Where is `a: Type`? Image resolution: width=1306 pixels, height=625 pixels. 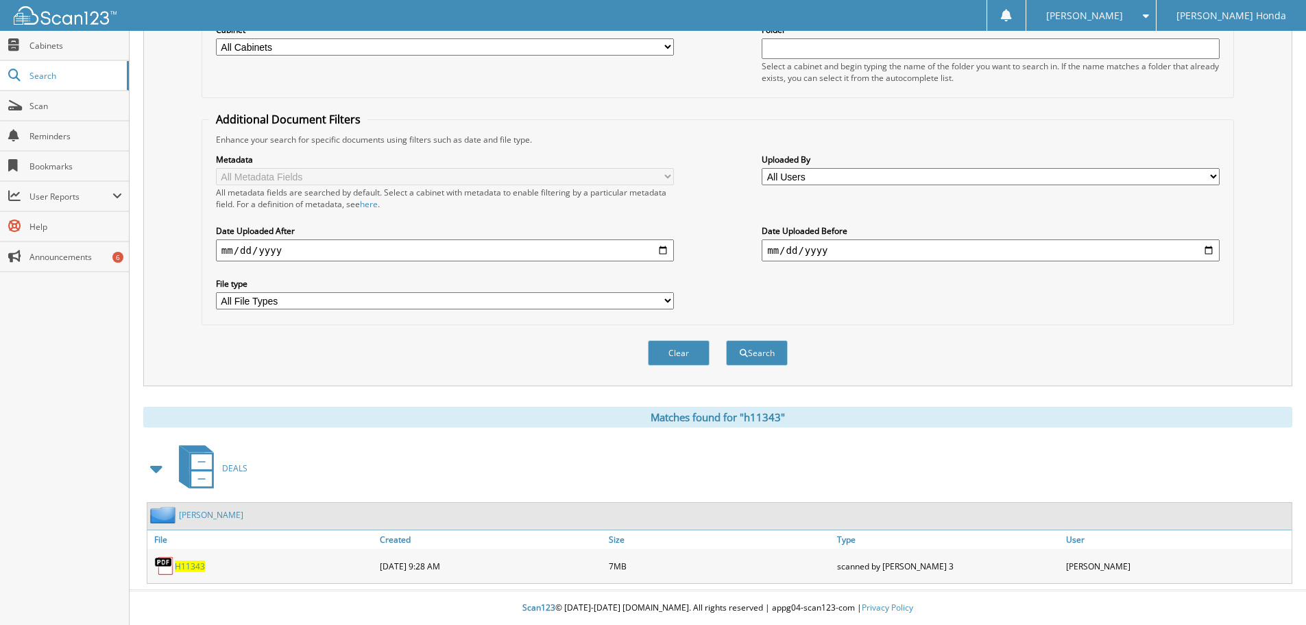 a: Type is located at coordinates (948, 539).